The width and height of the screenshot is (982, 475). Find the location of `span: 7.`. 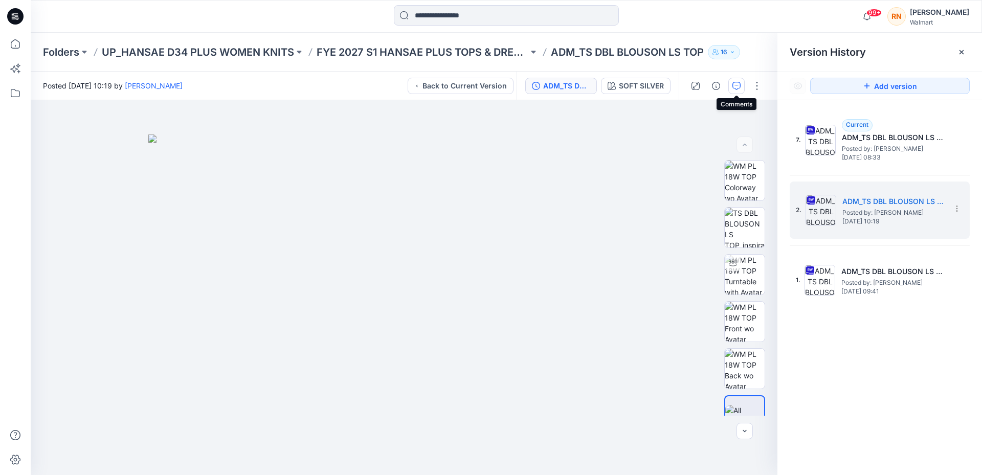

span: 7. is located at coordinates (798, 140).